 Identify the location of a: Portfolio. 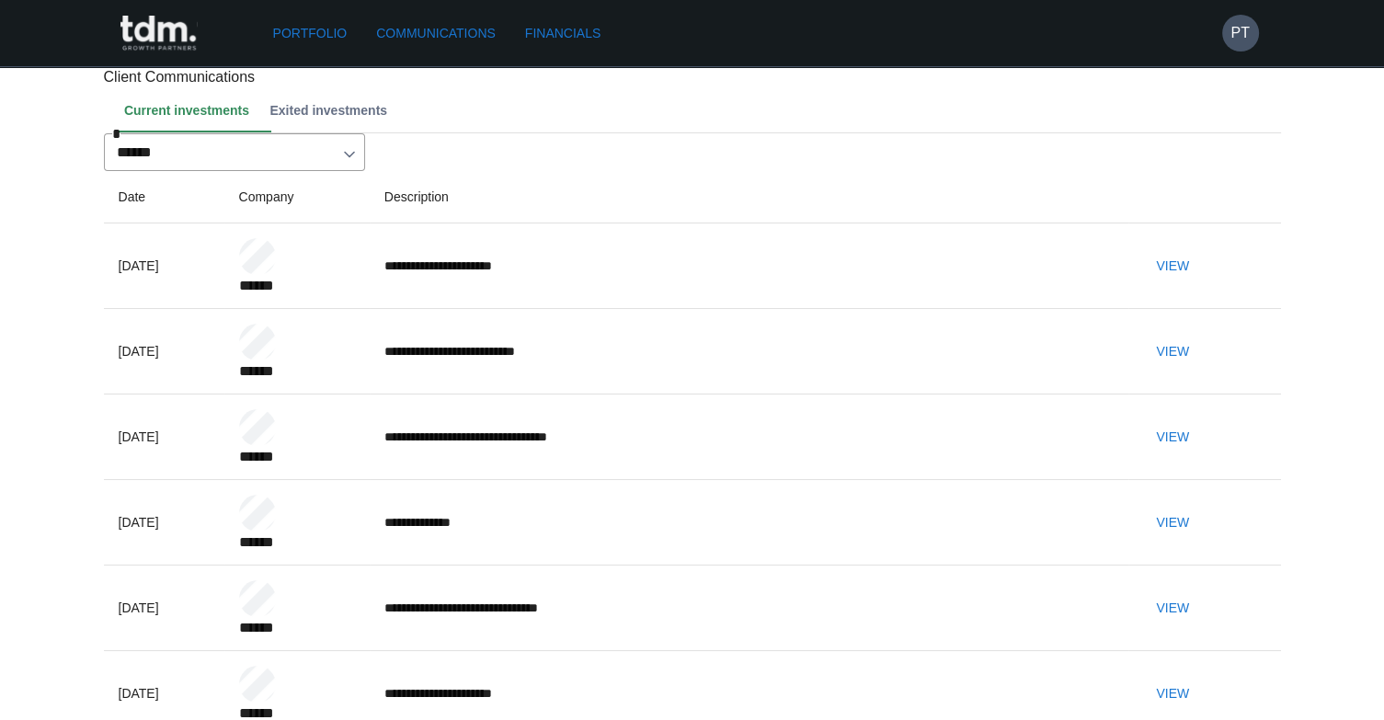
(310, 33).